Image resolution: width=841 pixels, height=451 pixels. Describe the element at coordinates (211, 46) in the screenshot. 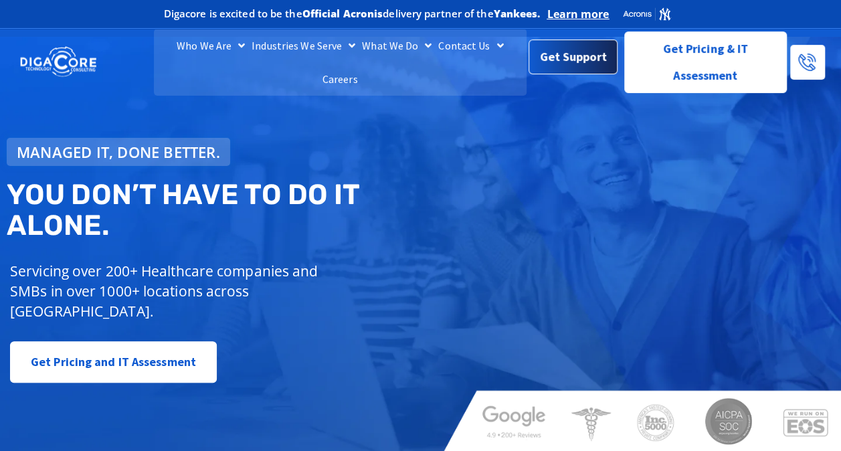

I see `a: Who We Are` at that location.